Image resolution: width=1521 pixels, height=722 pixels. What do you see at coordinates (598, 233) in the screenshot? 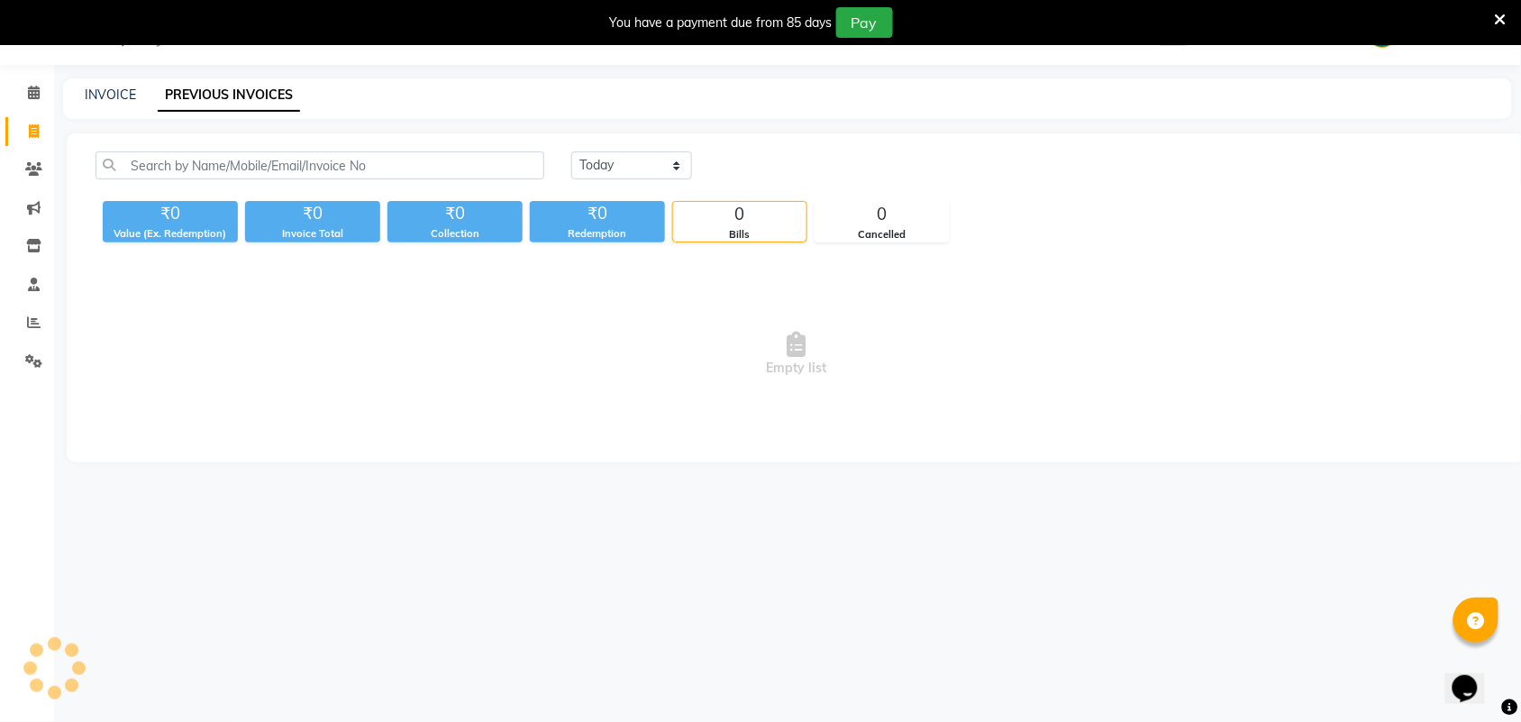
I see `div: Redemption` at bounding box center [598, 233].